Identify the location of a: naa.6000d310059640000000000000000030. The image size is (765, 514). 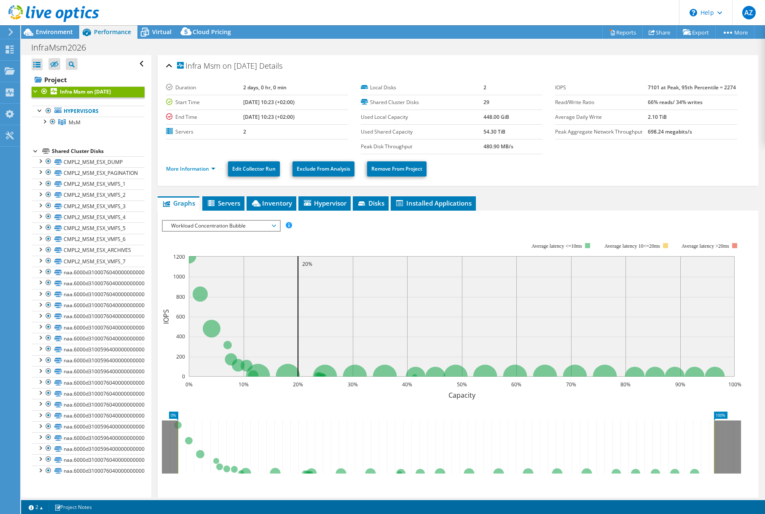
(88, 427).